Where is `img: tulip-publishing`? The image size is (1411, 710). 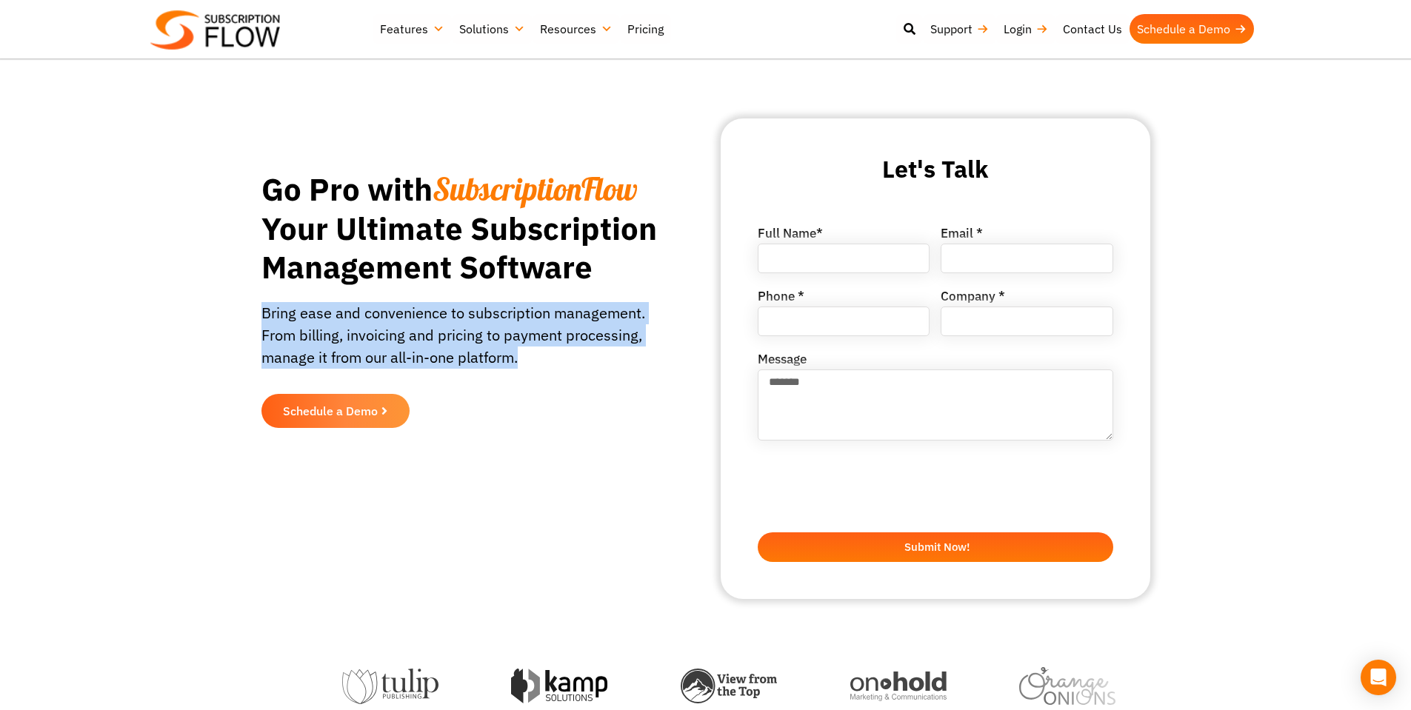 img: tulip-publishing is located at coordinates (390, 687).